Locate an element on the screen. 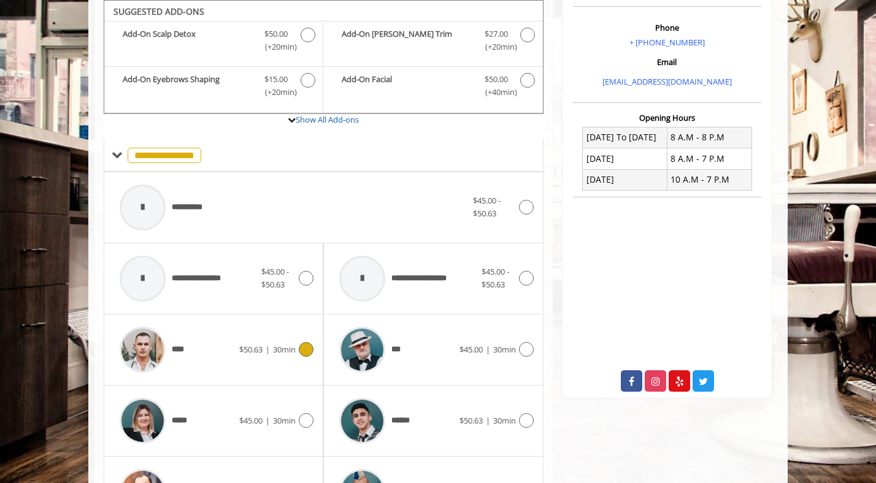  td: 8 A.M - 7 P.M is located at coordinates (709, 159).